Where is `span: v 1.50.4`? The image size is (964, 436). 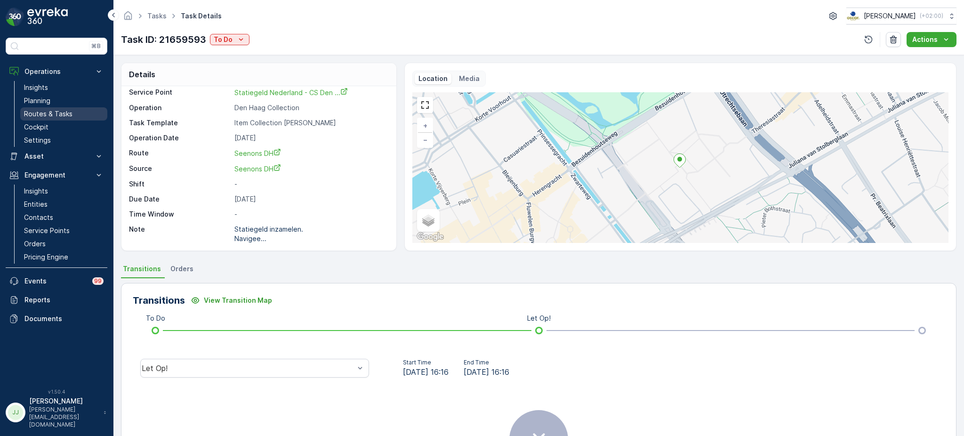 span: v 1.50.4 is located at coordinates (56, 392).